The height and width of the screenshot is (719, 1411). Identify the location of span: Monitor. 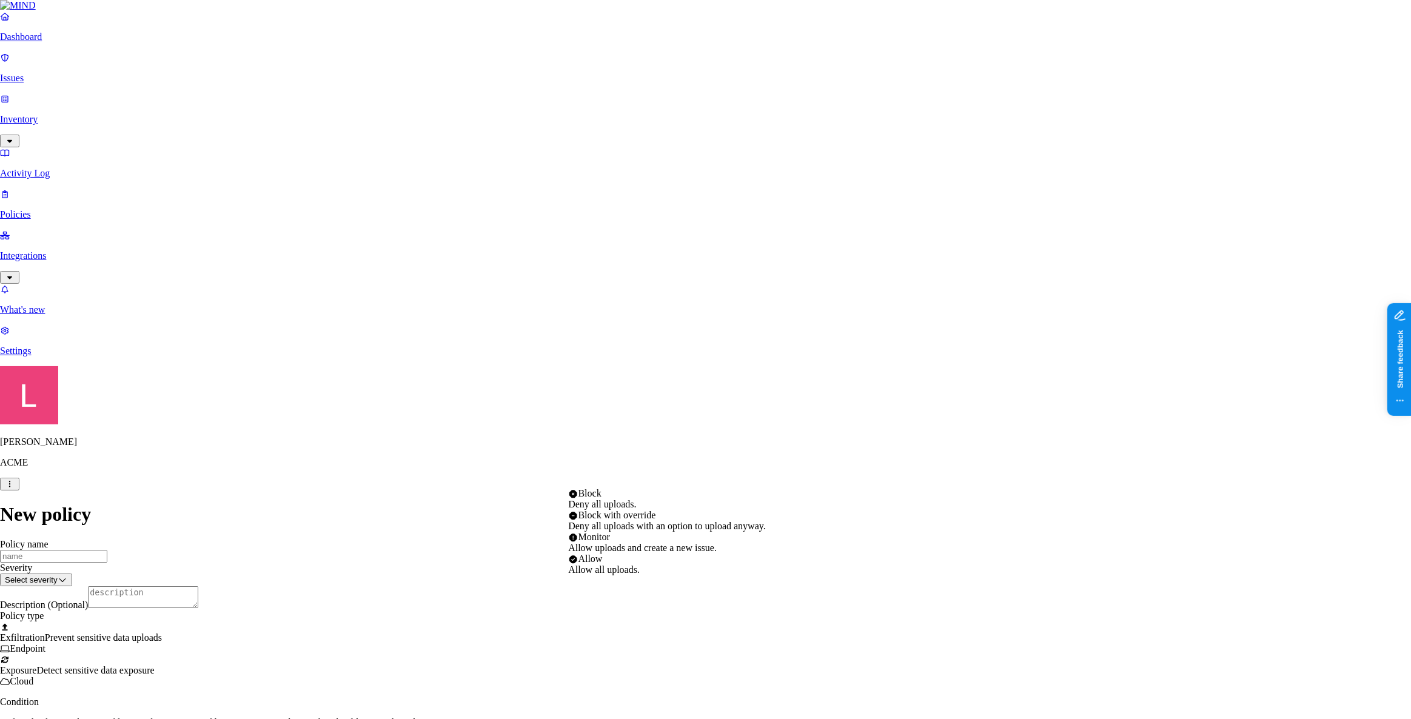
(594, 537).